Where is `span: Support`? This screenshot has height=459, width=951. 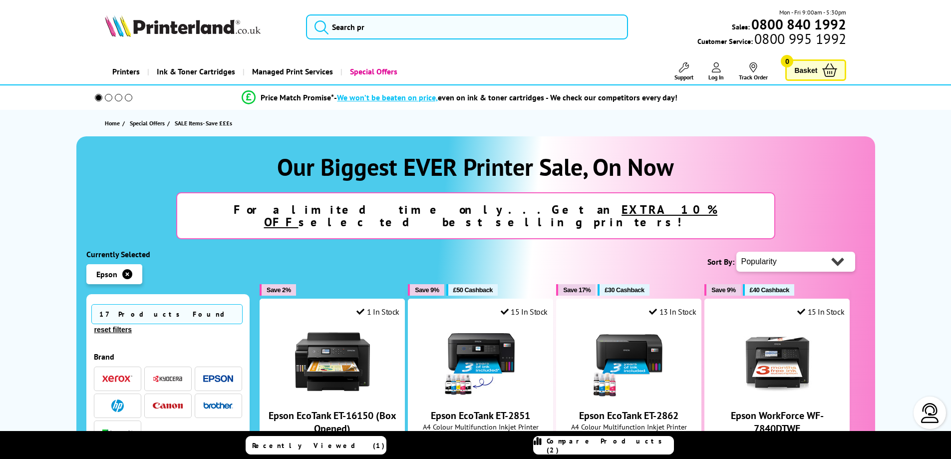
span: Support is located at coordinates (684, 77).